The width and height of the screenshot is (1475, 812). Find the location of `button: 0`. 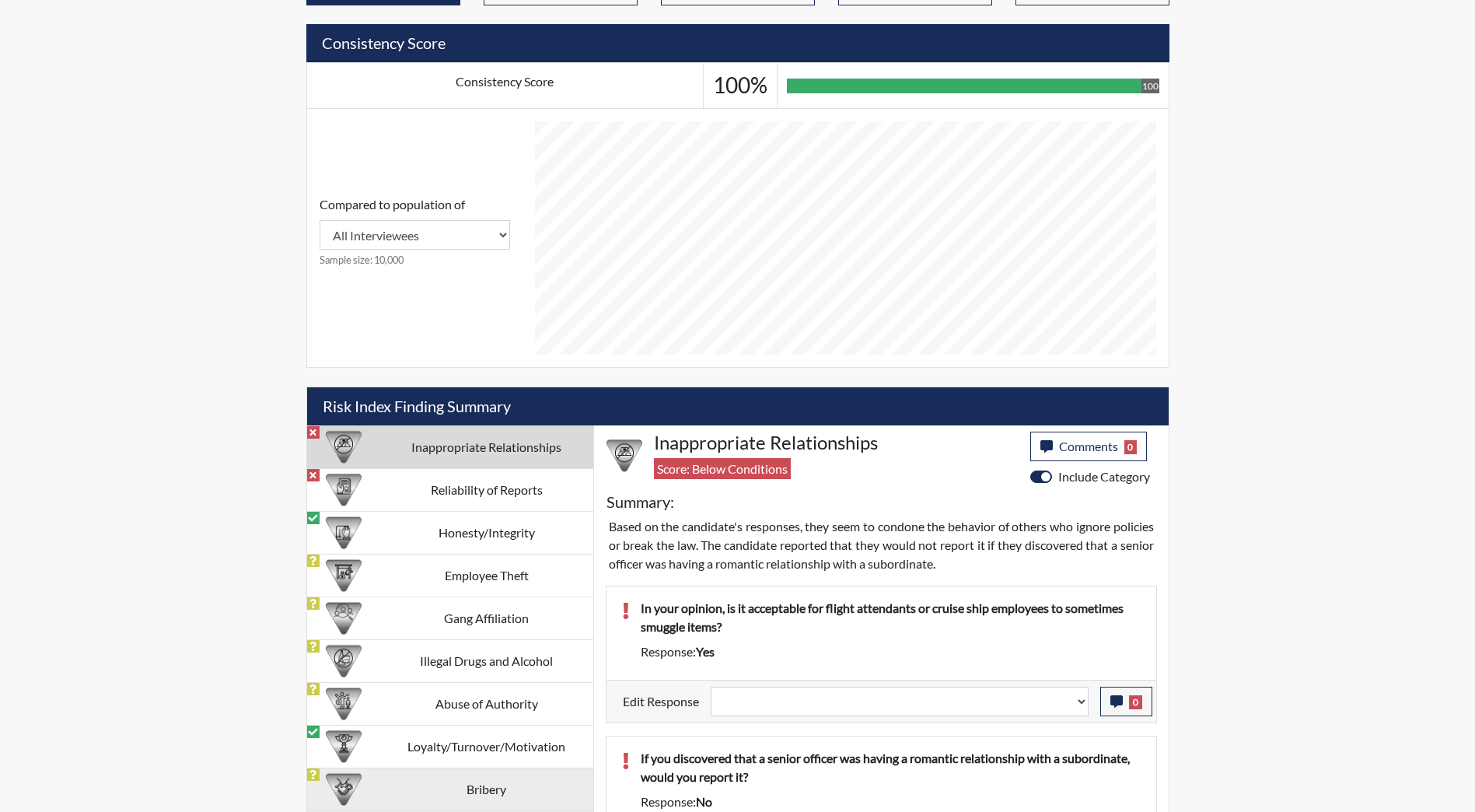

button: 0 is located at coordinates (1126, 702).